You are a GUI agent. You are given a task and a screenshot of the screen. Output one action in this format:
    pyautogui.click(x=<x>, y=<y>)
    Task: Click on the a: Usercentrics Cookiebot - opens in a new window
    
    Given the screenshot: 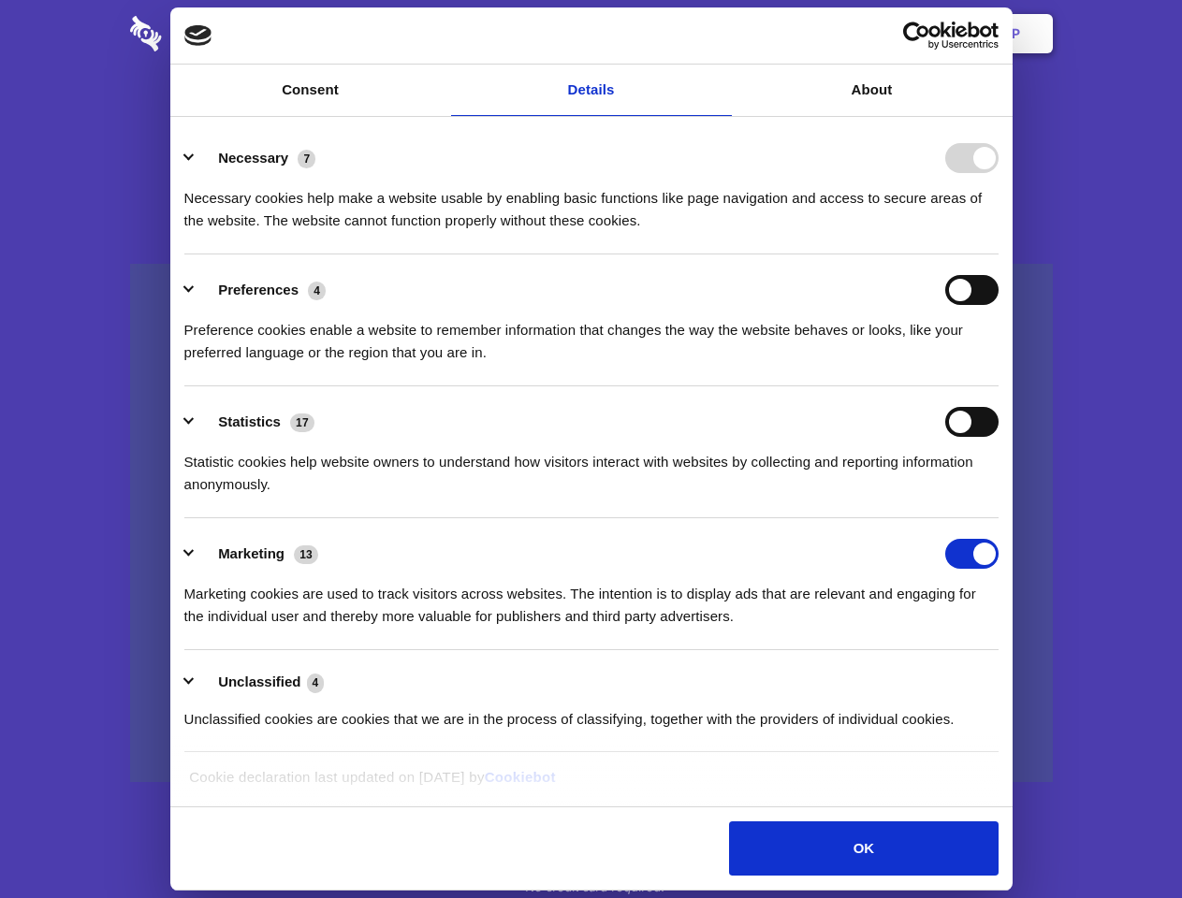 What is the action you would take?
    pyautogui.click(x=916, y=36)
    